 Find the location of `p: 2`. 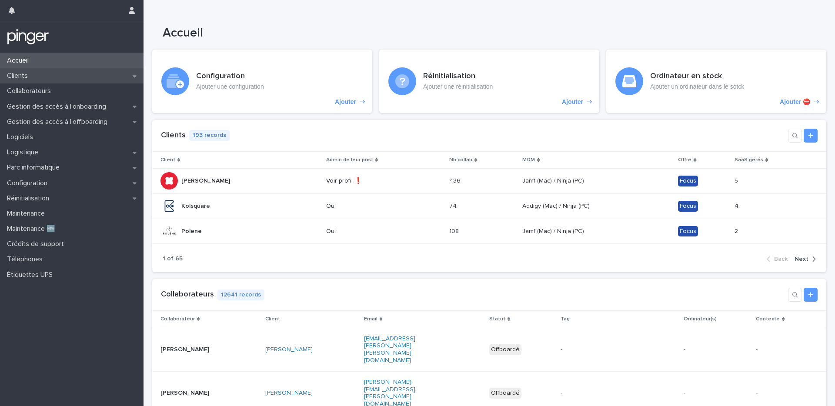

p: 2 is located at coordinates (737, 230).